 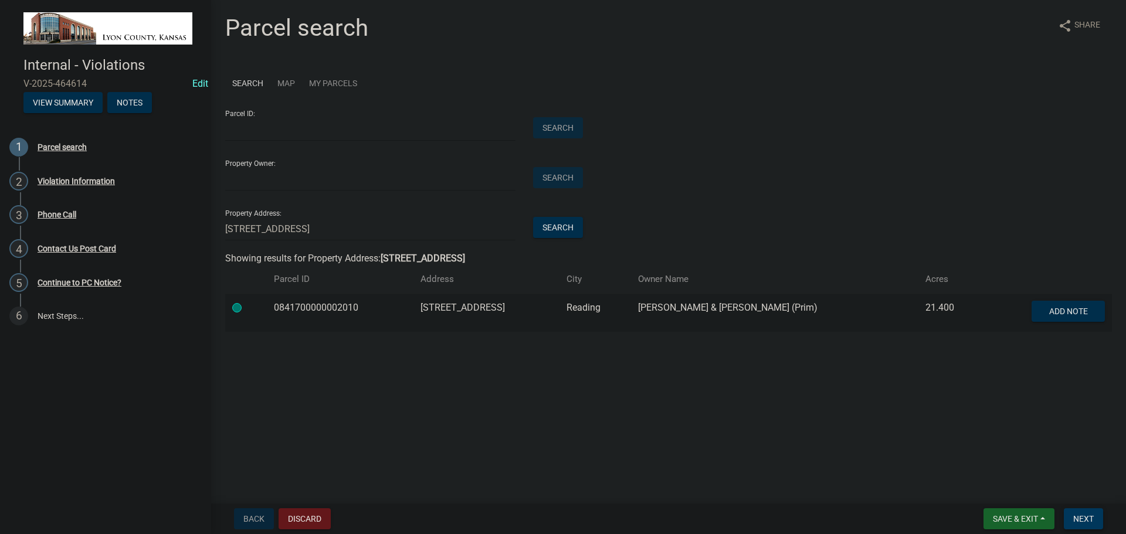 I want to click on a: Edit, so click(x=200, y=83).